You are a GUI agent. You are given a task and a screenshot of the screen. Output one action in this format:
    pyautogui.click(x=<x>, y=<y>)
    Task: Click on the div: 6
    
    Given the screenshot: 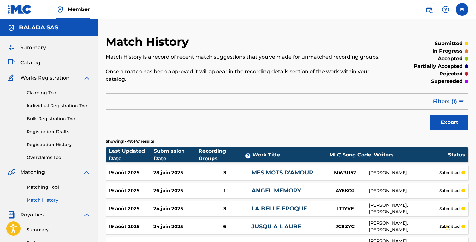 What is the action you would take?
    pyautogui.click(x=224, y=227)
    